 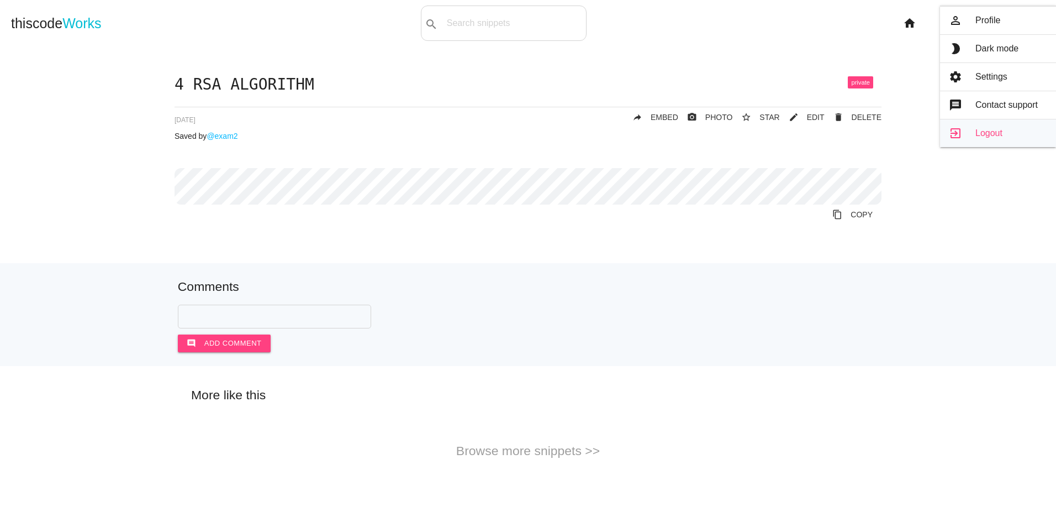 What do you see at coordinates (665, 117) in the screenshot?
I see `span: EMBED` at bounding box center [665, 117].